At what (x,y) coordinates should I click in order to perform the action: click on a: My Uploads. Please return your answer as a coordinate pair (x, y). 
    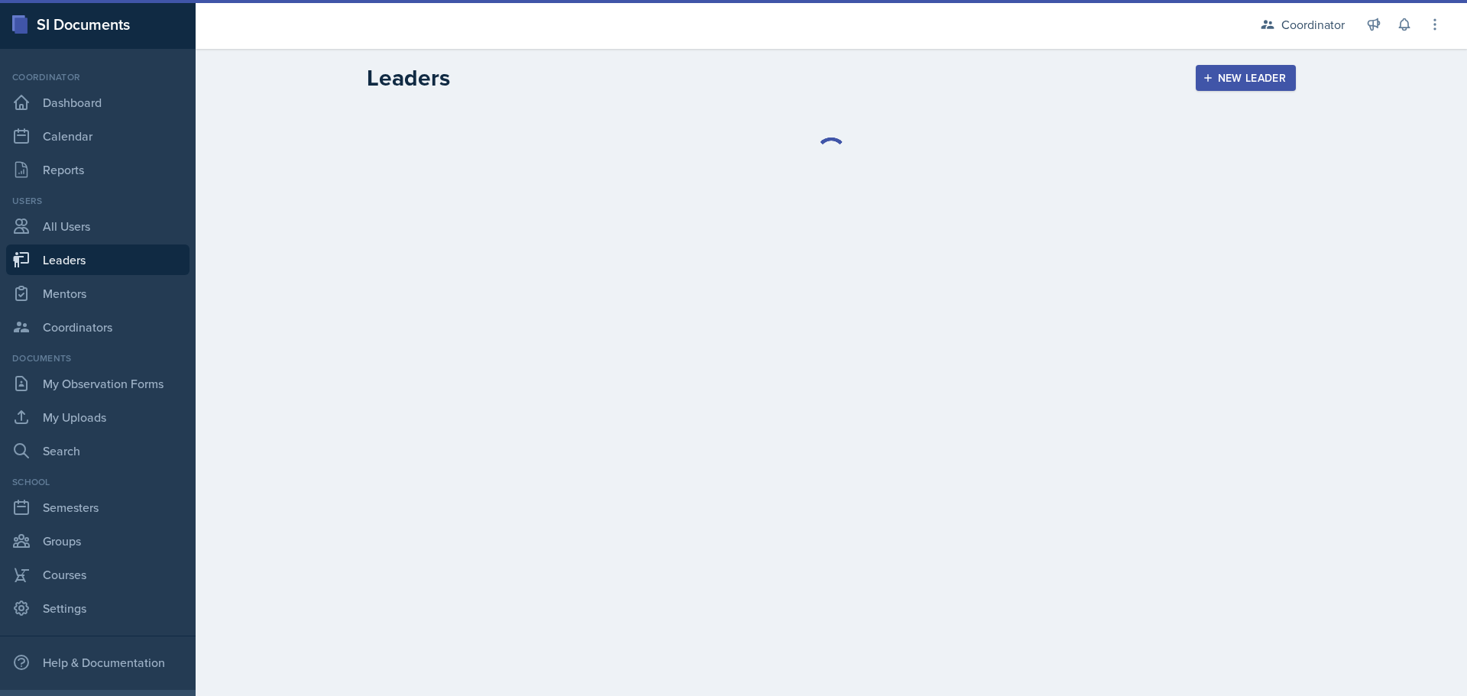
    Looking at the image, I should click on (98, 417).